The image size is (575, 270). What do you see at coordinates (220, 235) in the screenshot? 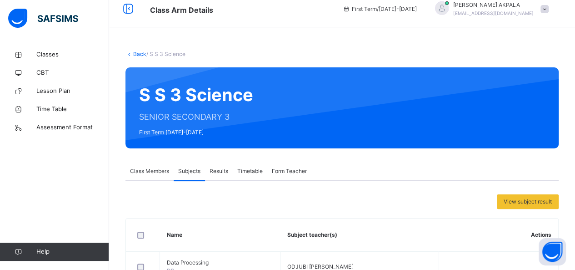
I see `th: Name` at bounding box center [220, 235].